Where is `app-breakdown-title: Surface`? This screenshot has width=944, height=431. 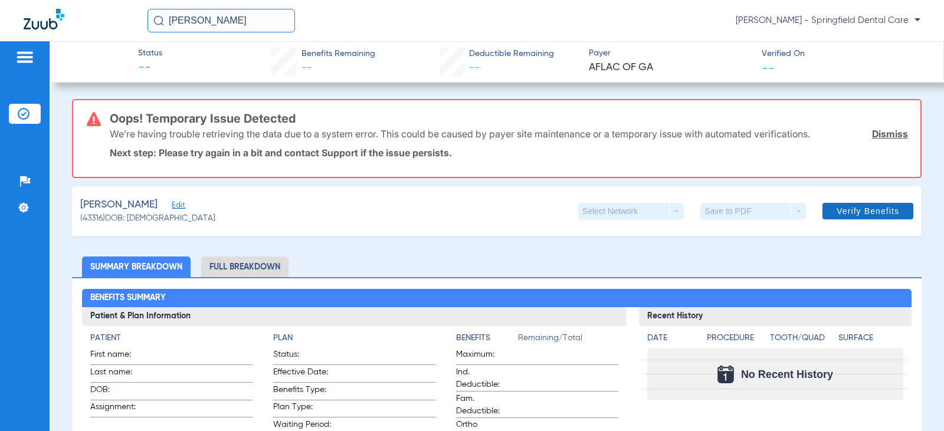 app-breakdown-title: Surface is located at coordinates (871, 341).